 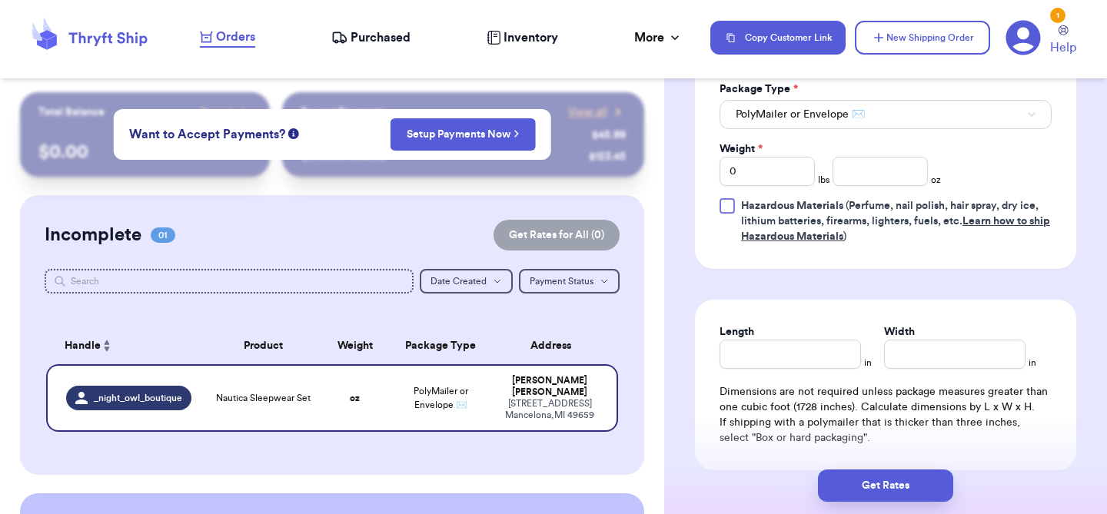 What do you see at coordinates (72, 112) in the screenshot?
I see `p: Total Balance` at bounding box center [72, 112].